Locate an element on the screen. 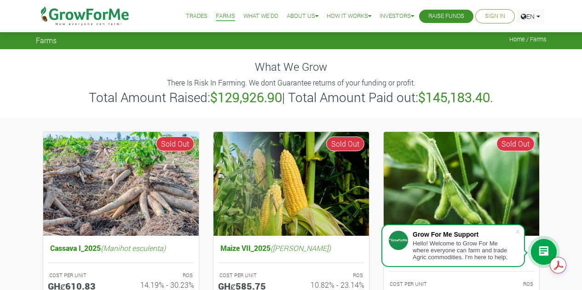 The width and height of the screenshot is (582, 290). a: How it Works is located at coordinates (349, 16).